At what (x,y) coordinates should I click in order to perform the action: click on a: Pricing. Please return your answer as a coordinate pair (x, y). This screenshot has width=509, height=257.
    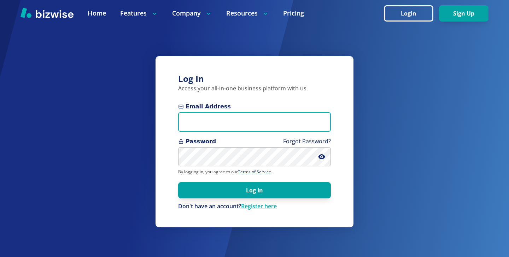
    Looking at the image, I should click on (293, 13).